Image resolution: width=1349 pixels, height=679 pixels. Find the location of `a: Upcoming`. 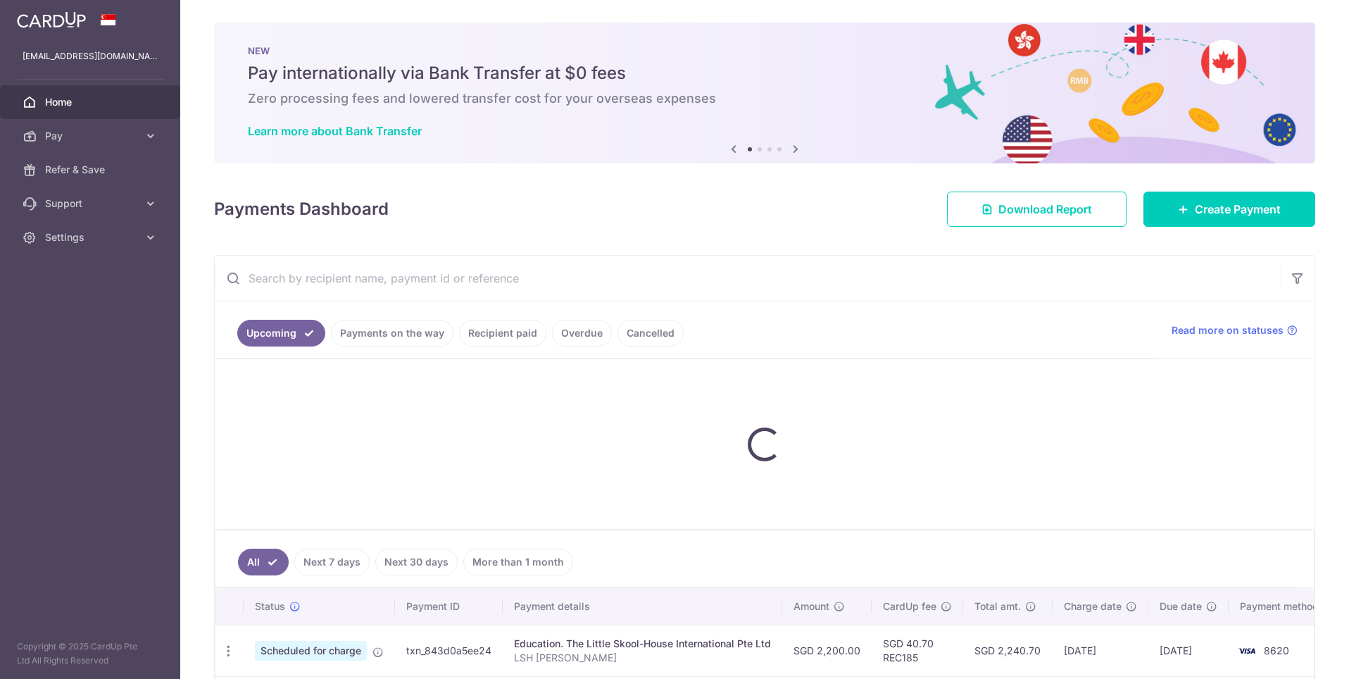

a: Upcoming is located at coordinates (281, 333).